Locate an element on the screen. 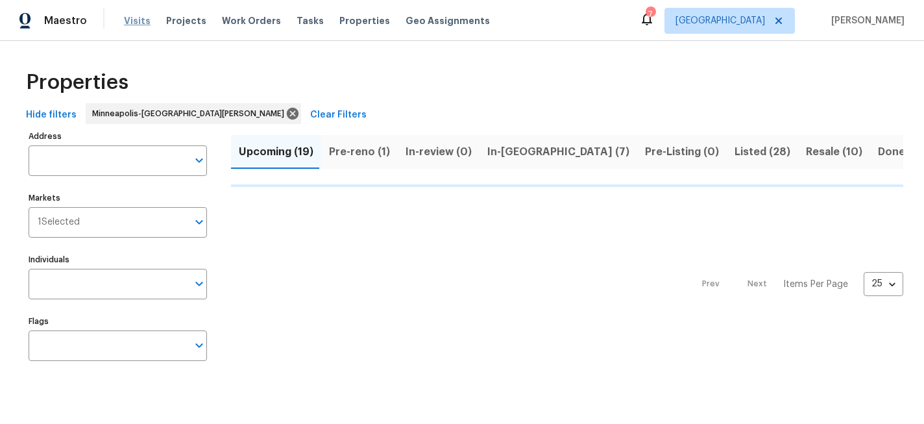 This screenshot has height=424, width=924. span: Work Orders is located at coordinates (251, 21).